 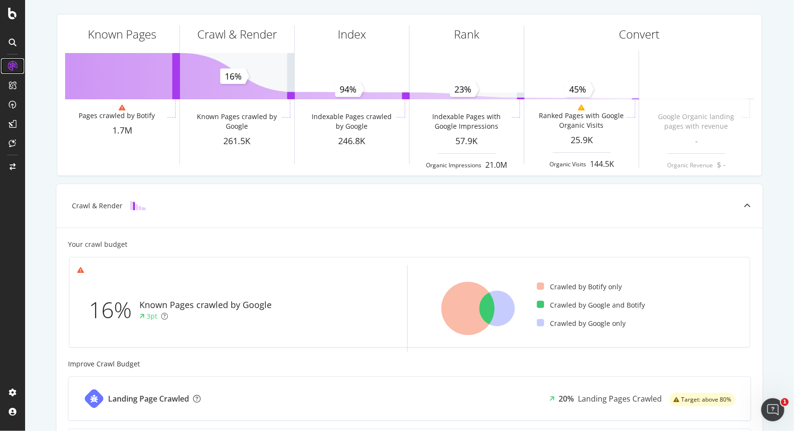 What do you see at coordinates (352, 34) in the screenshot?
I see `div: Index` at bounding box center [352, 34].